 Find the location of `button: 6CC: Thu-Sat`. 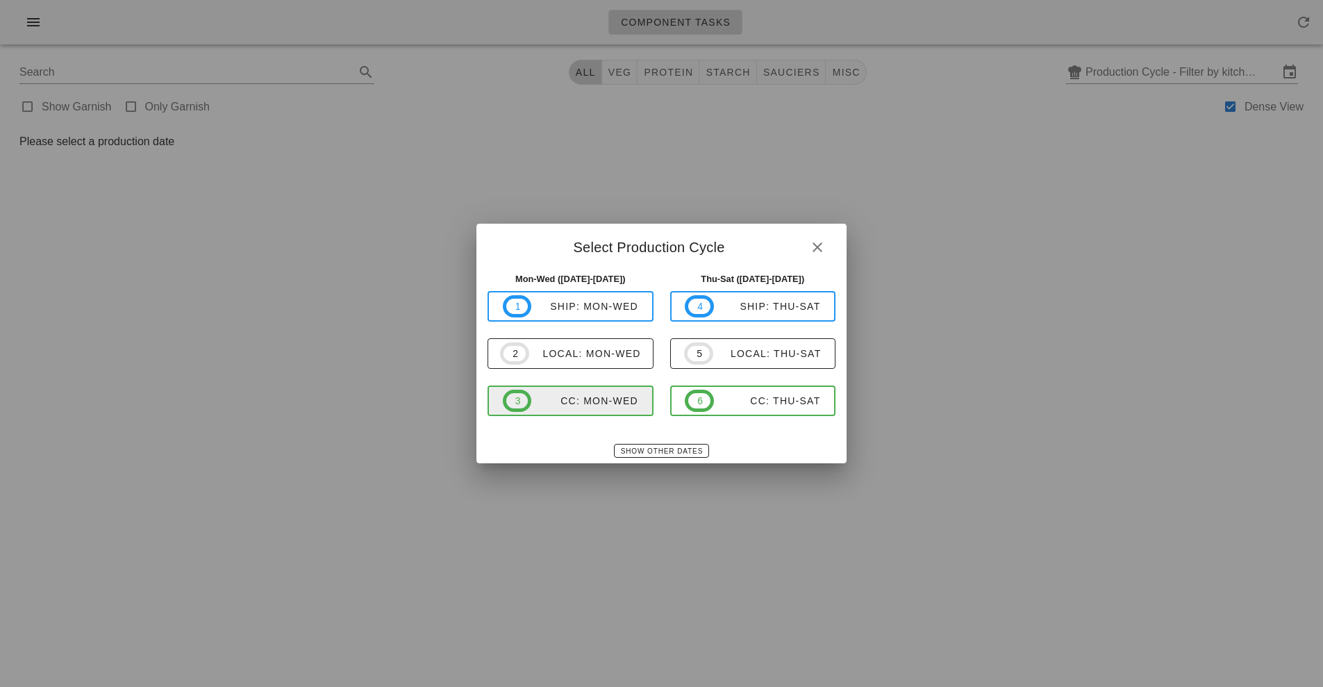

button: 6CC: Thu-Sat is located at coordinates (753, 401).